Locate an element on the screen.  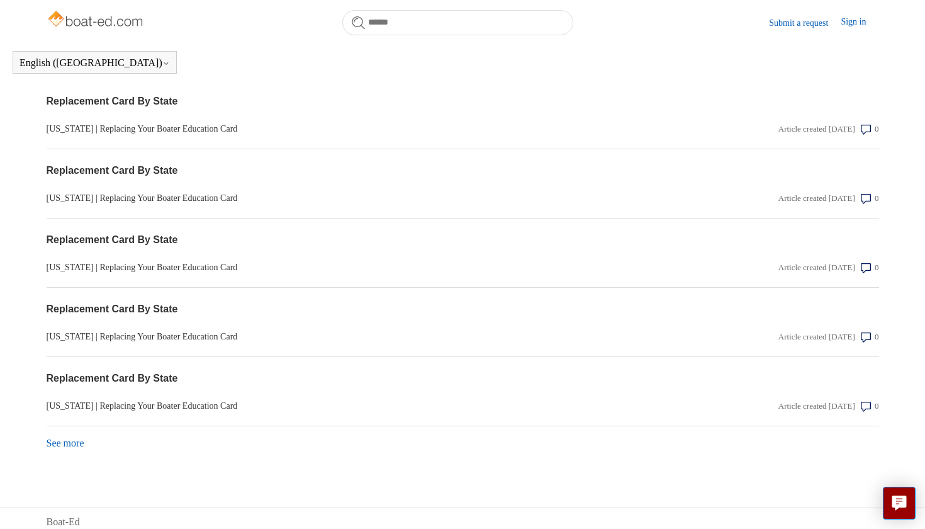
a: See more is located at coordinates (65, 442).